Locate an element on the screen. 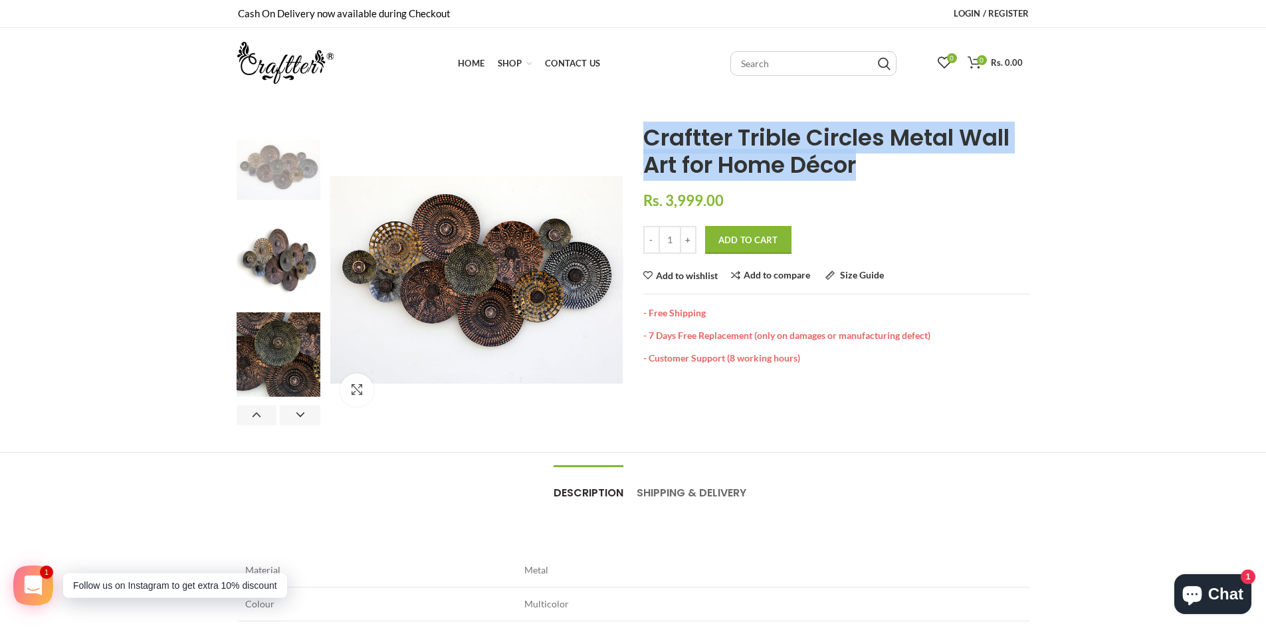 This screenshot has height=628, width=1266. a: Description is located at coordinates (588, 486).